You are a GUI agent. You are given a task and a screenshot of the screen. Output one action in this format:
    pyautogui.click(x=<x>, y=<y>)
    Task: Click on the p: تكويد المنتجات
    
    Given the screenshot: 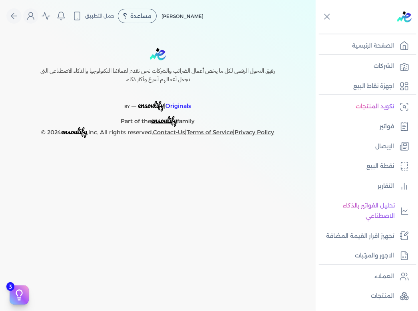 What is the action you would take?
    pyautogui.click(x=375, y=107)
    